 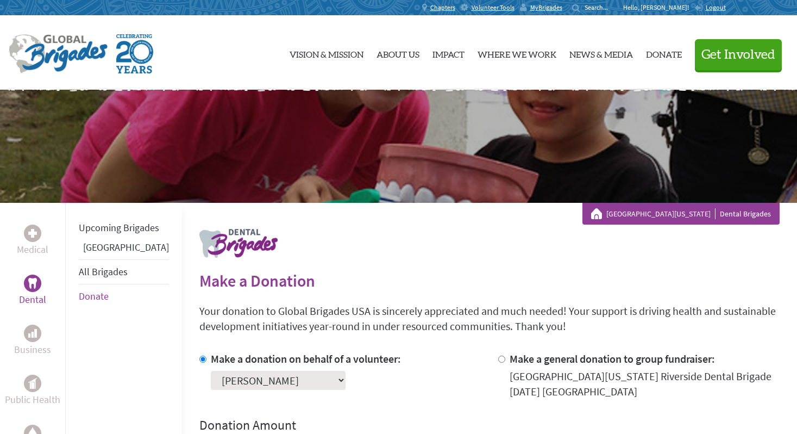 I want to click on div: Medical, so click(x=33, y=233).